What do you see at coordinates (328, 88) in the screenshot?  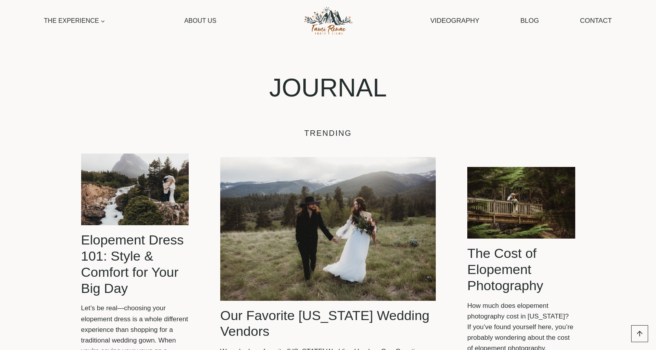 I see `h1: JOURNAL` at bounding box center [328, 88].